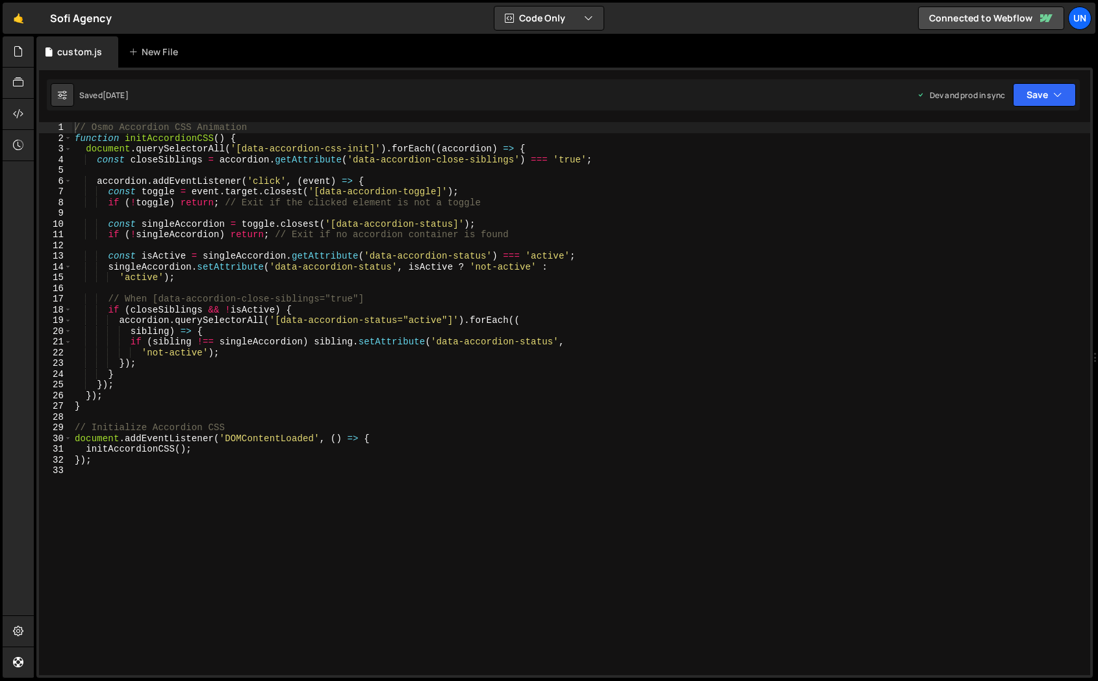 The image size is (1098, 681). What do you see at coordinates (55, 342) in the screenshot?
I see `div: 21` at bounding box center [55, 342].